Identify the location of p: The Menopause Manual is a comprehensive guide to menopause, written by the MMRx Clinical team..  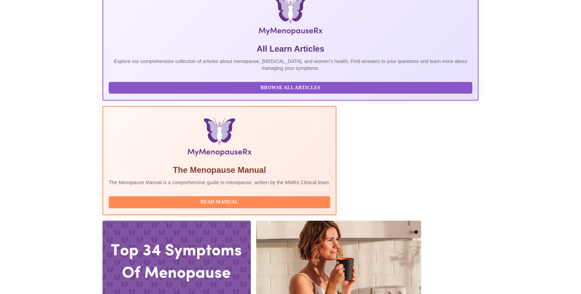
(220, 182).